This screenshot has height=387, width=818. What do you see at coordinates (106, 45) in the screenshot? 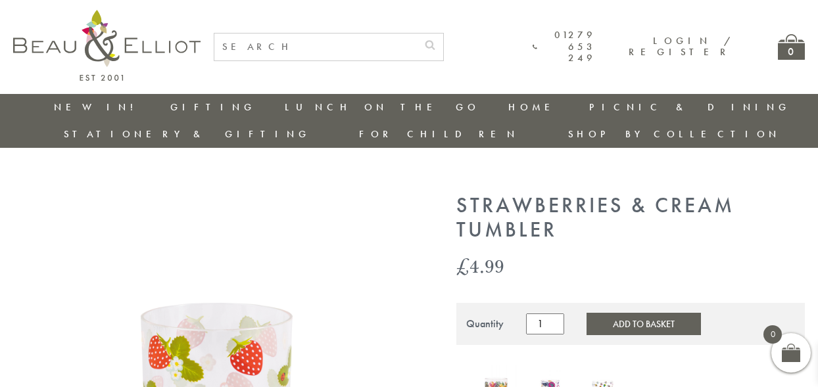
I see `img: logo` at bounding box center [106, 45].